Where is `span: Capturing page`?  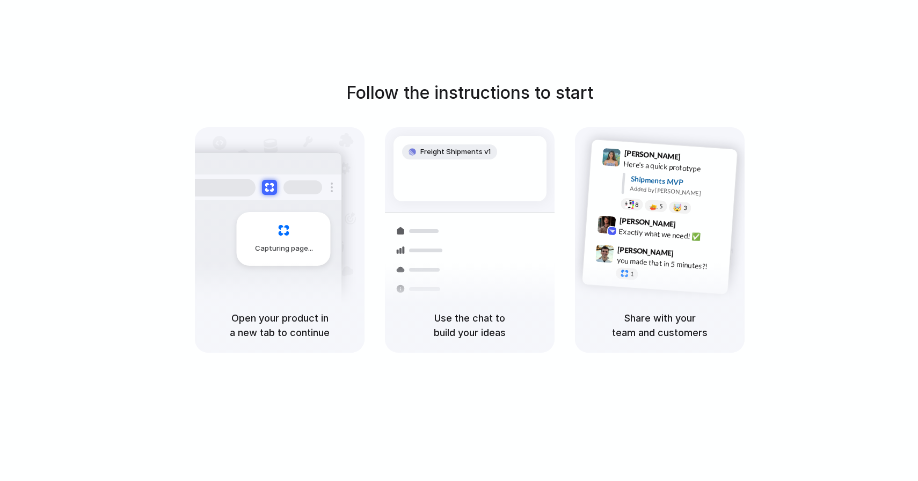
span: Capturing page is located at coordinates (284, 248).